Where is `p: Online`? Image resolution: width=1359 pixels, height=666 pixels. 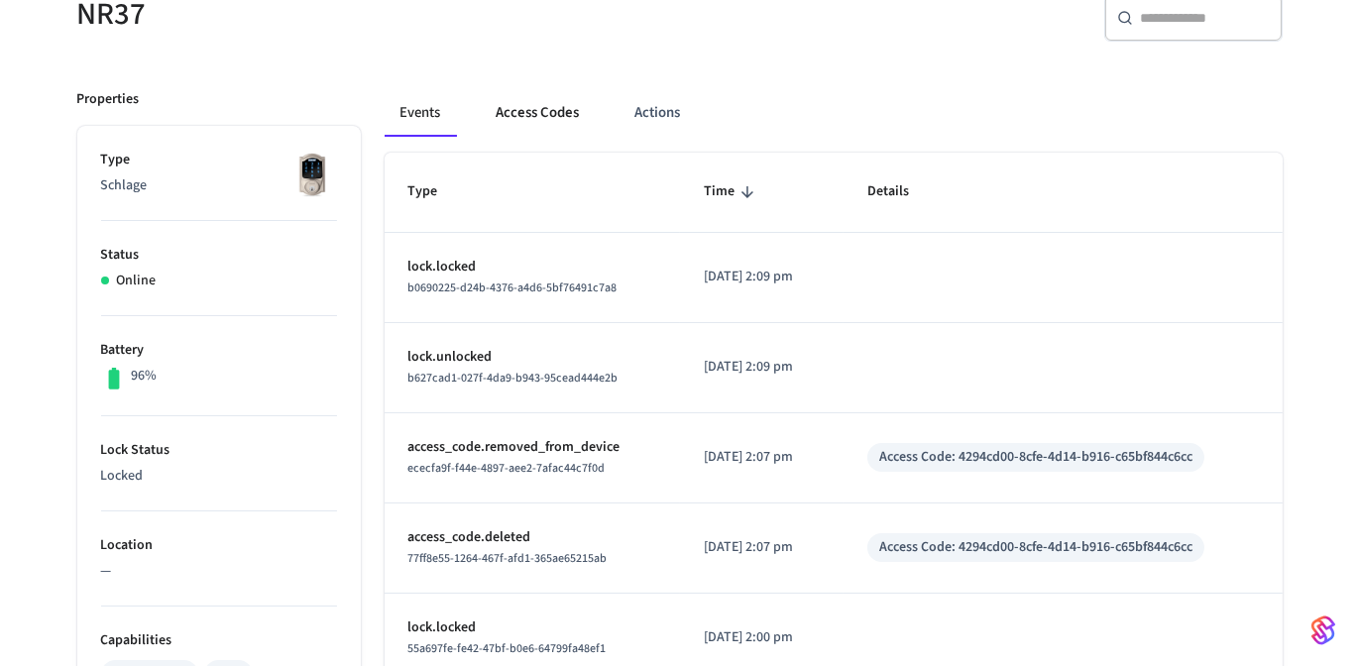
p: Online is located at coordinates (137, 280).